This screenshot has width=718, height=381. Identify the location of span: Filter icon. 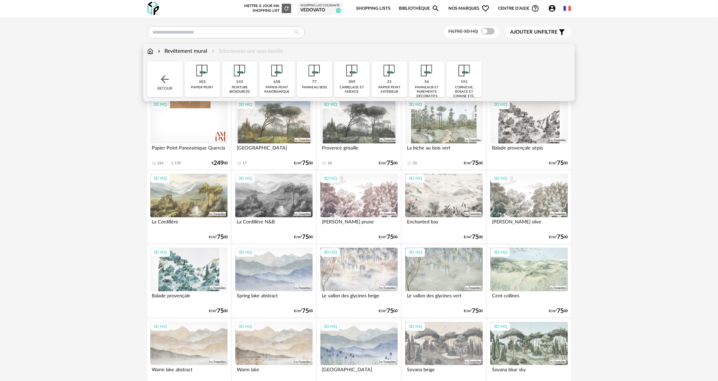
(562, 32).